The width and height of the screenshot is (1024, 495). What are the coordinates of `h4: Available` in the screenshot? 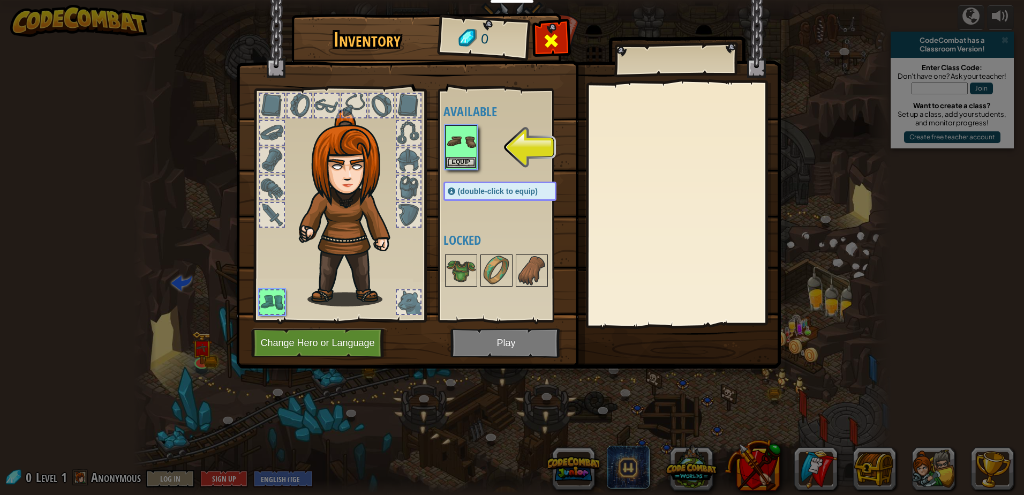 It's located at (510, 111).